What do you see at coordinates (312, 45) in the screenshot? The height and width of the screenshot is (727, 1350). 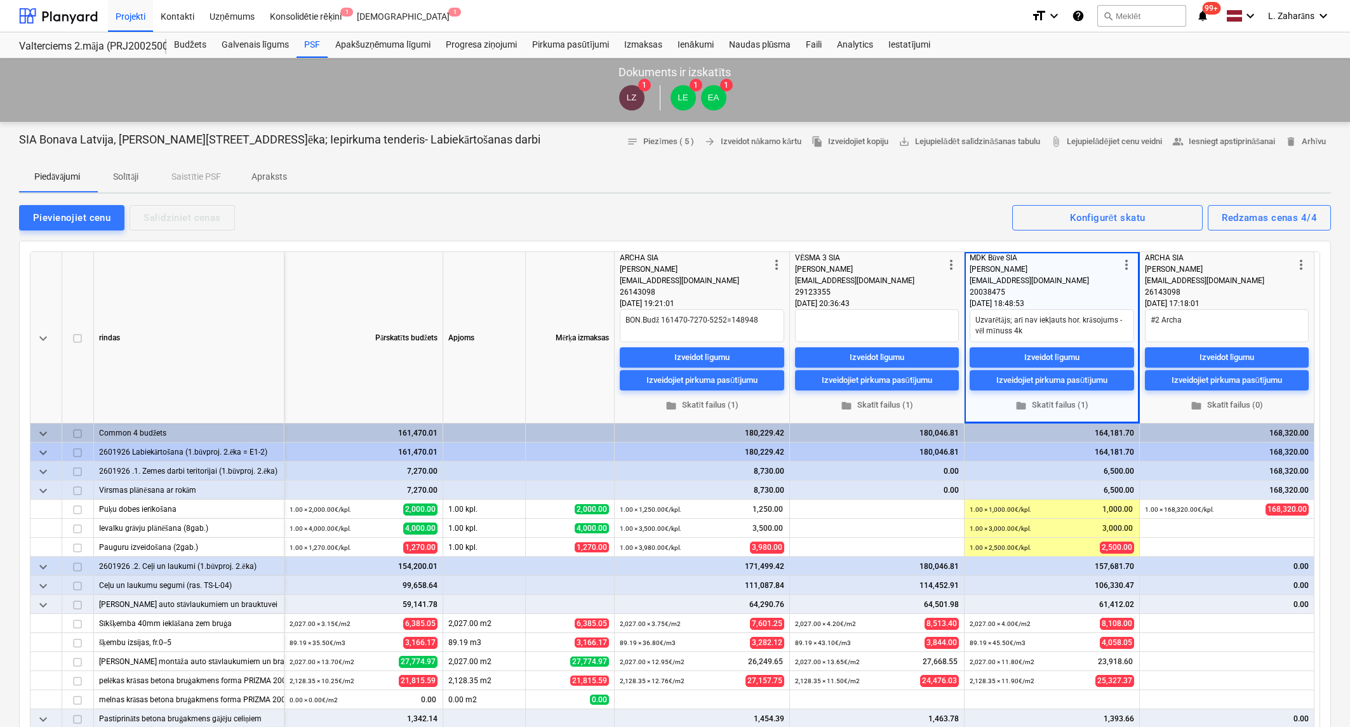 I see `div: PSF` at bounding box center [312, 45].